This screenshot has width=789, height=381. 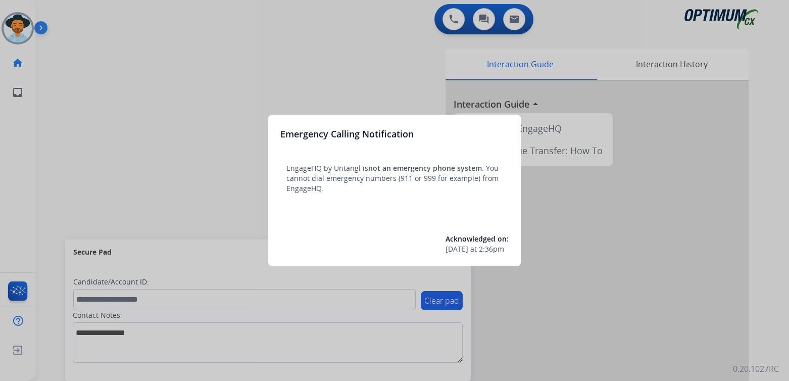 I want to click on div: at, so click(x=477, y=249).